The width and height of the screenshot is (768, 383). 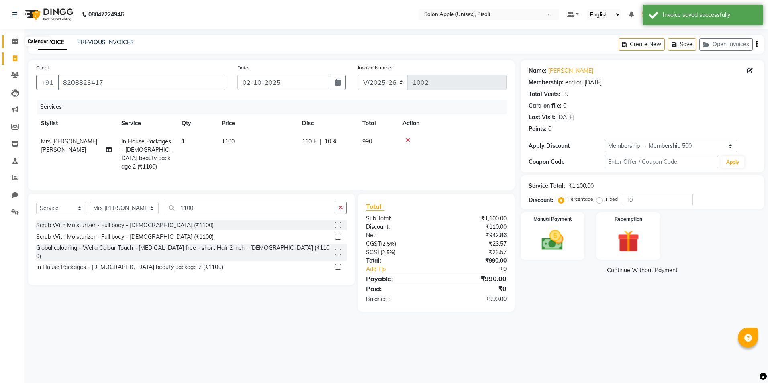 What do you see at coordinates (566, 146) in the screenshot?
I see `div: Apply Discount` at bounding box center [566, 146].